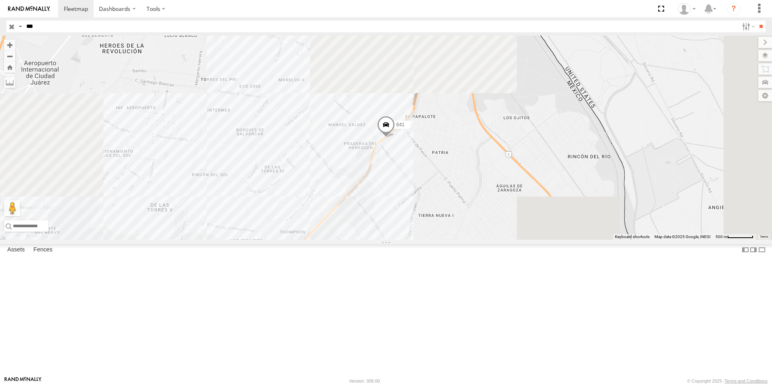 This screenshot has width=772, height=385. What do you see at coordinates (401, 125) in the screenshot?
I see `span: 641` at bounding box center [401, 125].